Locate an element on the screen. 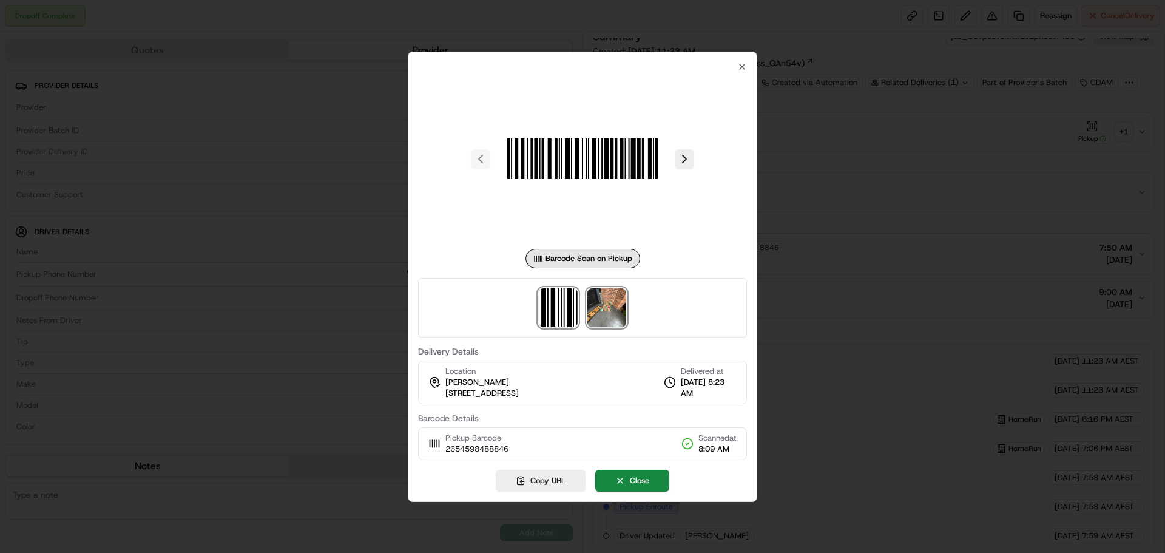  span: Scanned at is located at coordinates (717, 438).